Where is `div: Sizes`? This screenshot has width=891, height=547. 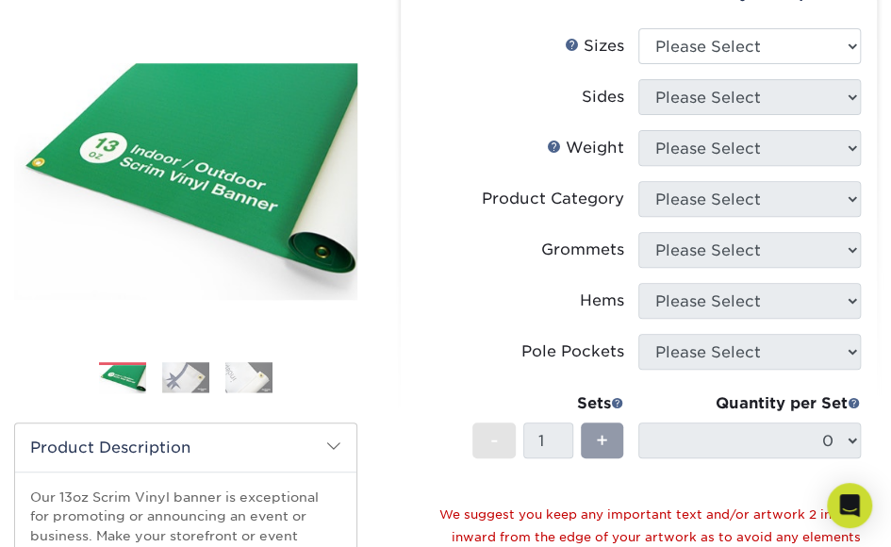
div: Sizes is located at coordinates (593, 46).